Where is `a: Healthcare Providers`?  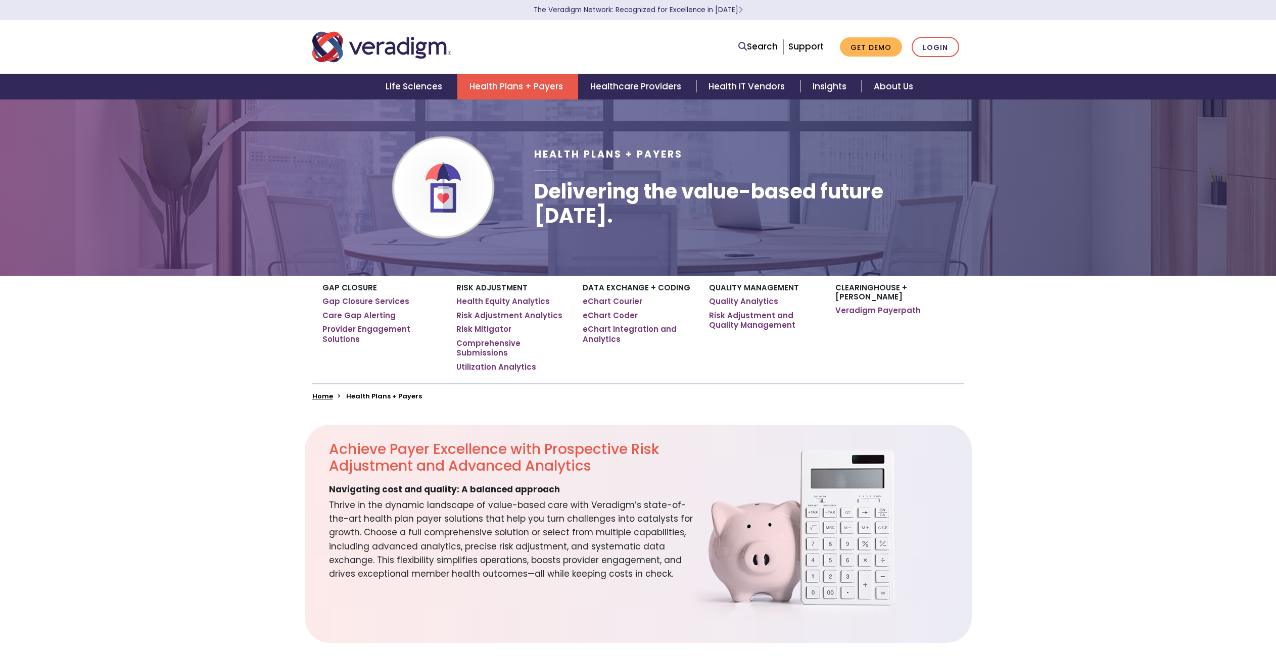
a: Healthcare Providers is located at coordinates (637, 86).